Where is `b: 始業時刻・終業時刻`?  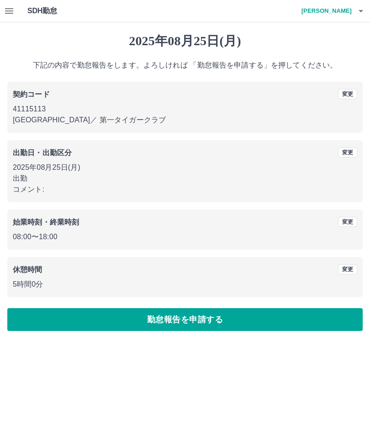 b: 始業時刻・終業時刻 is located at coordinates (46, 222).